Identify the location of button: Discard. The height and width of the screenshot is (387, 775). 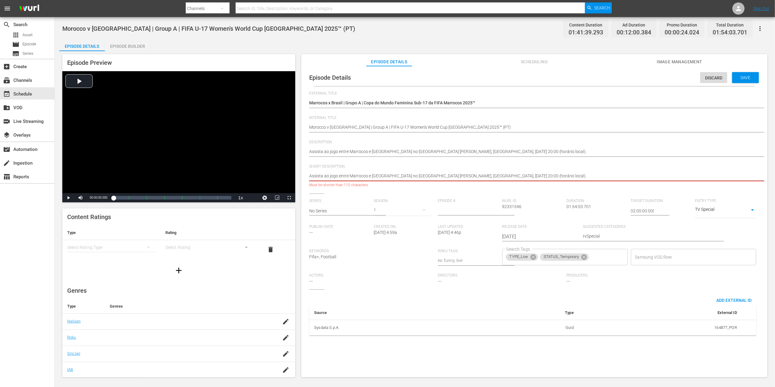
(713, 77).